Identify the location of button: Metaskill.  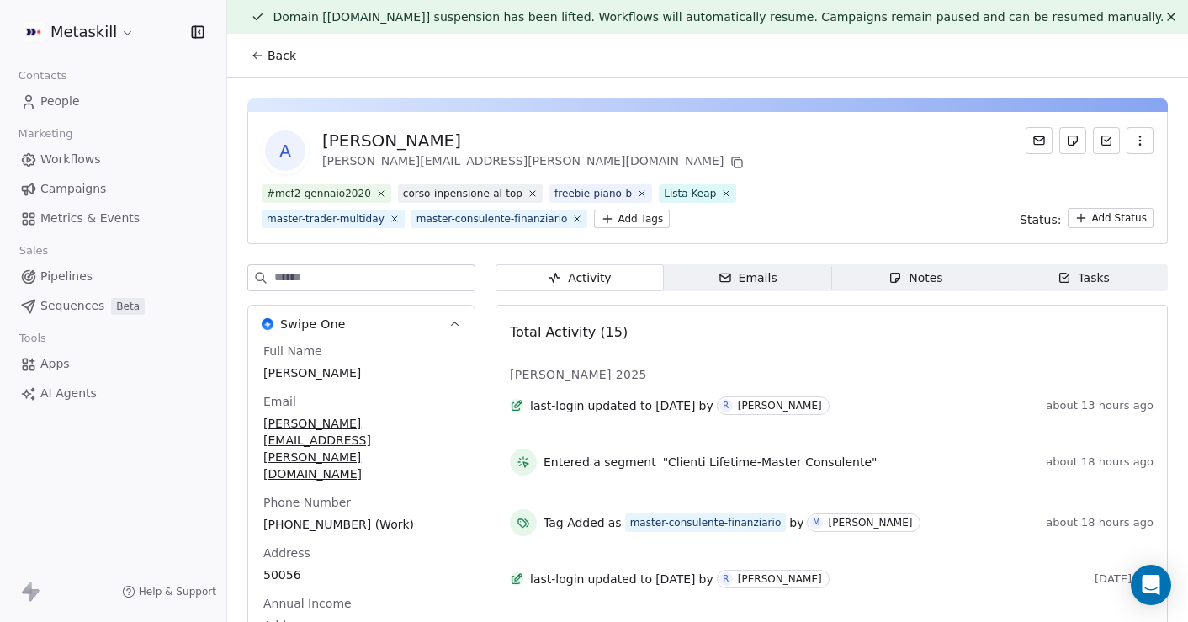
(79, 32).